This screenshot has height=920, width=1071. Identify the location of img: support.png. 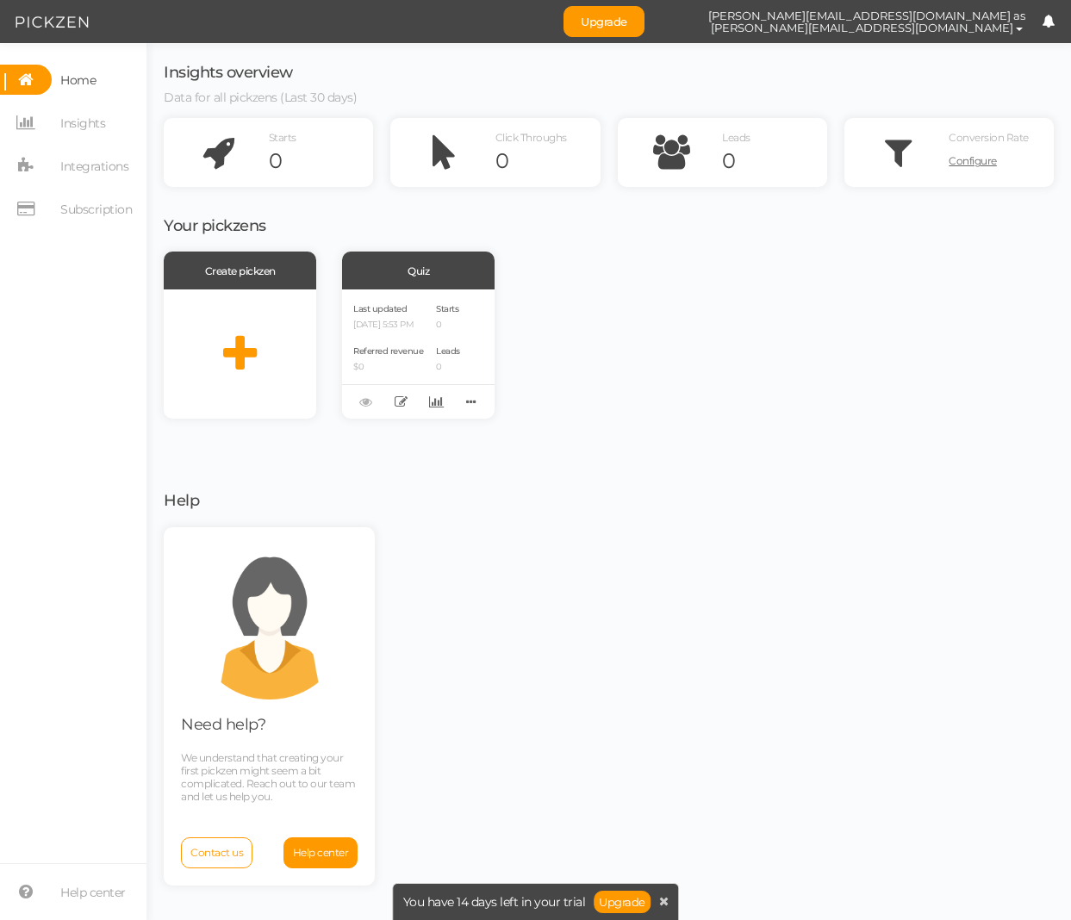
(270, 622).